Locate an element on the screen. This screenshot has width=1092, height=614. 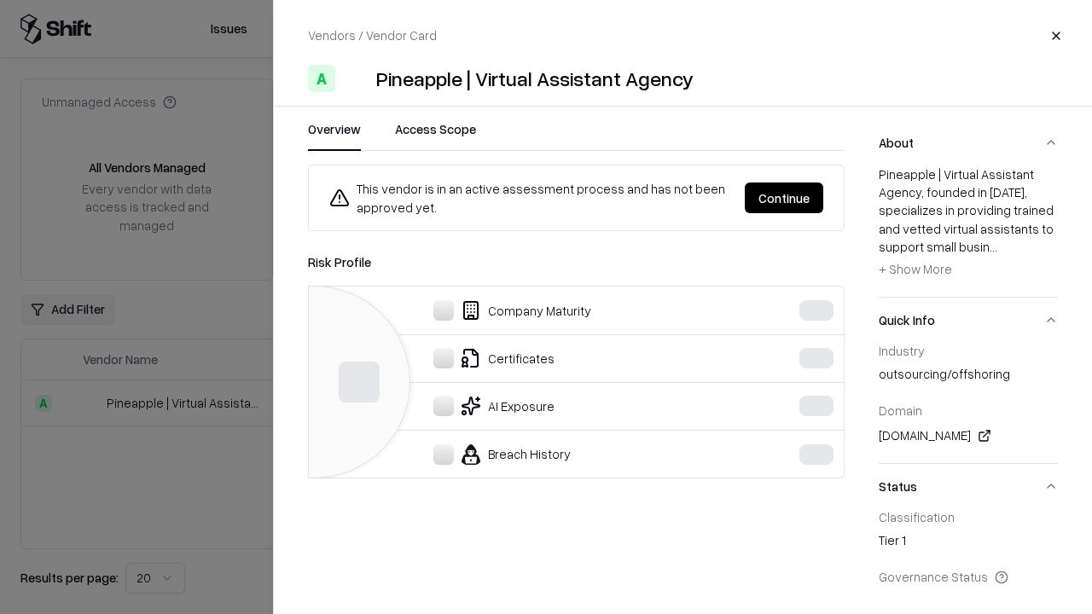
div: AI Exposure is located at coordinates (535, 406).